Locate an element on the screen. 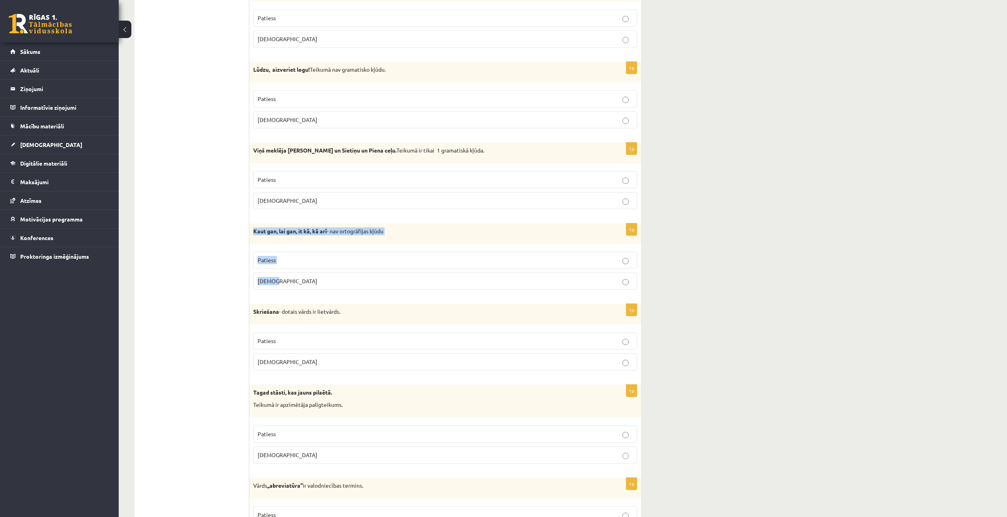  span: Motivācijas programma is located at coordinates (51, 219).